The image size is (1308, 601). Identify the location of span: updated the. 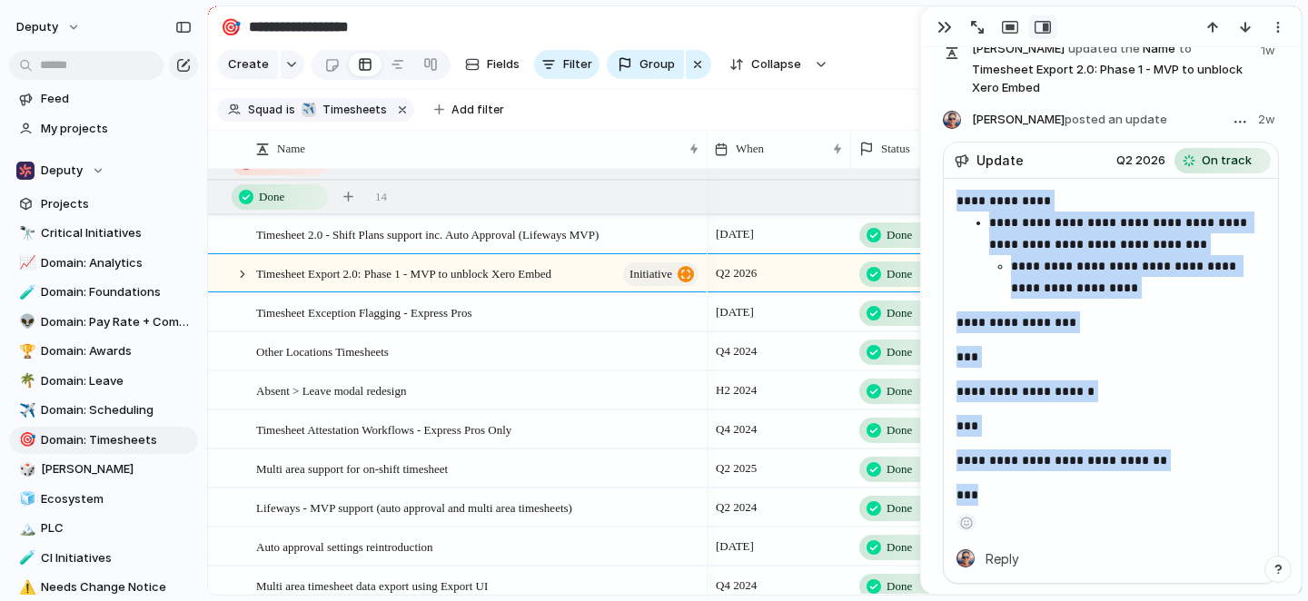
(1103, 49).